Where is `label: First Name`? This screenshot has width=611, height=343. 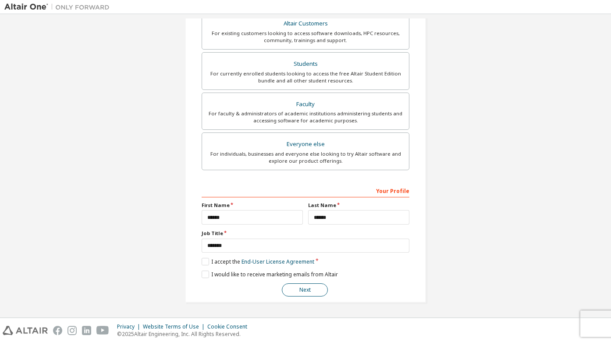
label: First Name is located at coordinates (252, 205).